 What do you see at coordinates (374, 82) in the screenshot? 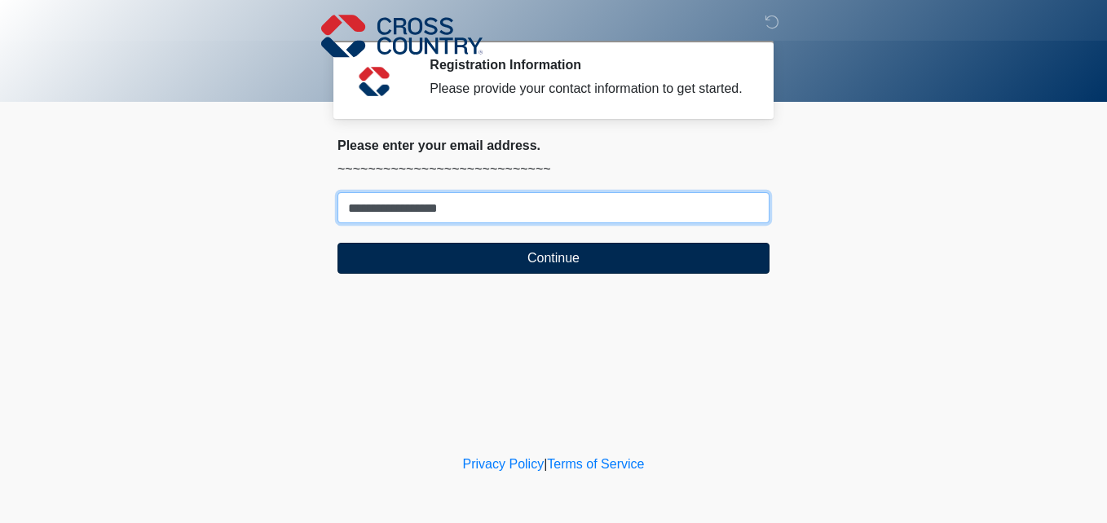
I see `img: Agent Avatar` at bounding box center [374, 82].